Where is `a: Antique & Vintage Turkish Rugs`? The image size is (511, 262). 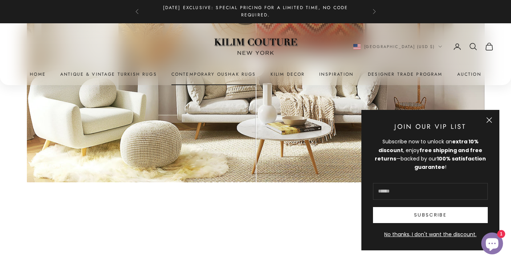 a: Antique & Vintage Turkish Rugs is located at coordinates (109, 75).